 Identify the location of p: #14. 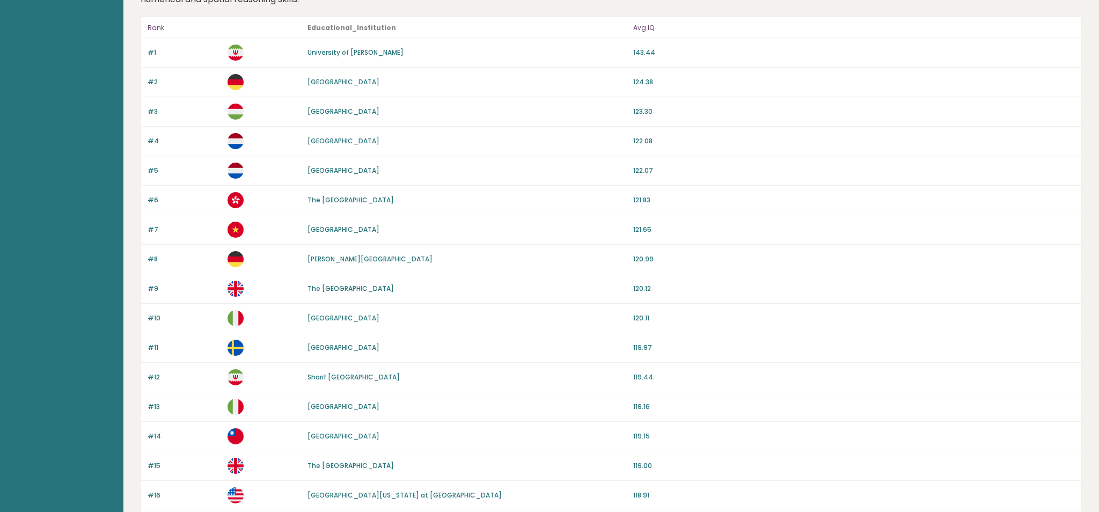
(184, 436).